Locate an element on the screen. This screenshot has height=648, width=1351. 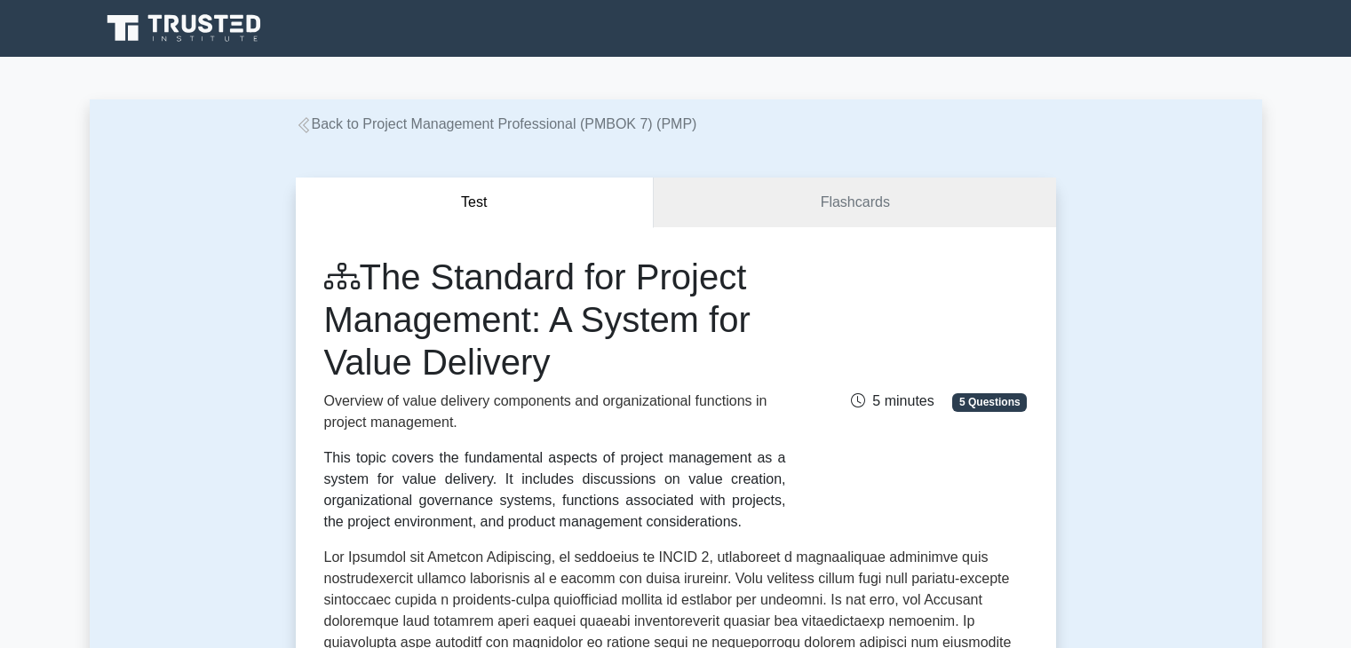
a: Flashcards is located at coordinates (854, 202).